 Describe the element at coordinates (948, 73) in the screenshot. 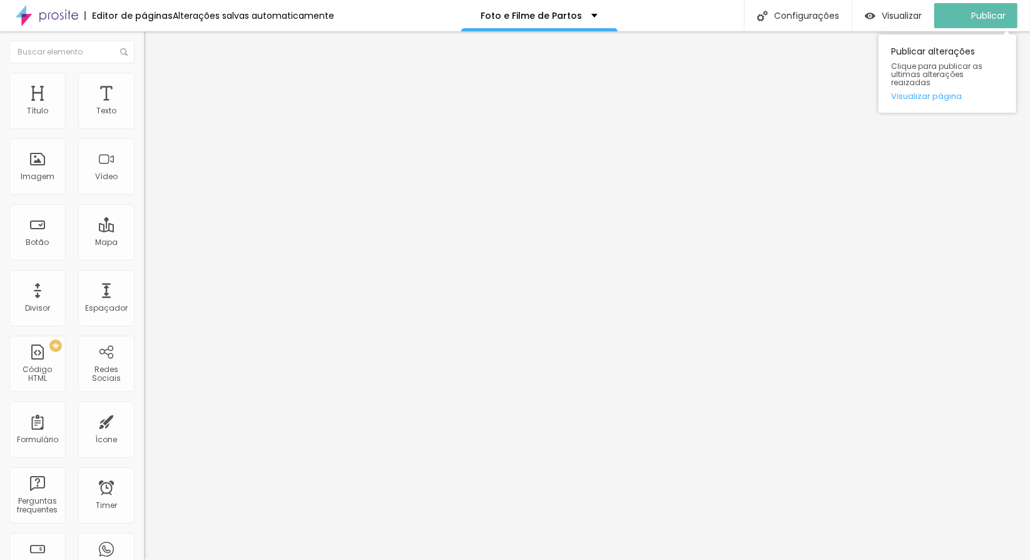

I see `div: Publicar alterações` at that location.